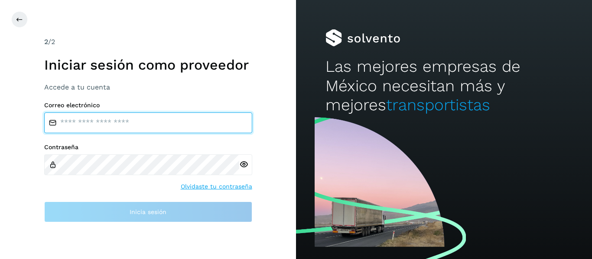 The height and width of the screenshot is (259, 592). What do you see at coordinates (148, 42) in the screenshot?
I see `div: /2` at bounding box center [148, 42].